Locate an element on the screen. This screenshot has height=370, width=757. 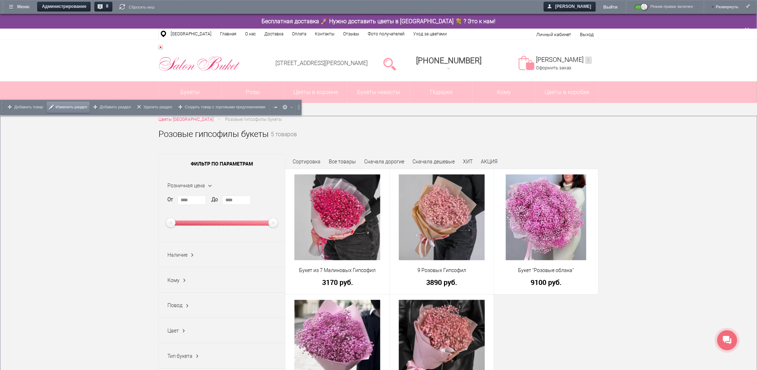
span: Создать товар с торговыми предложениями is located at coordinates (225, 107).